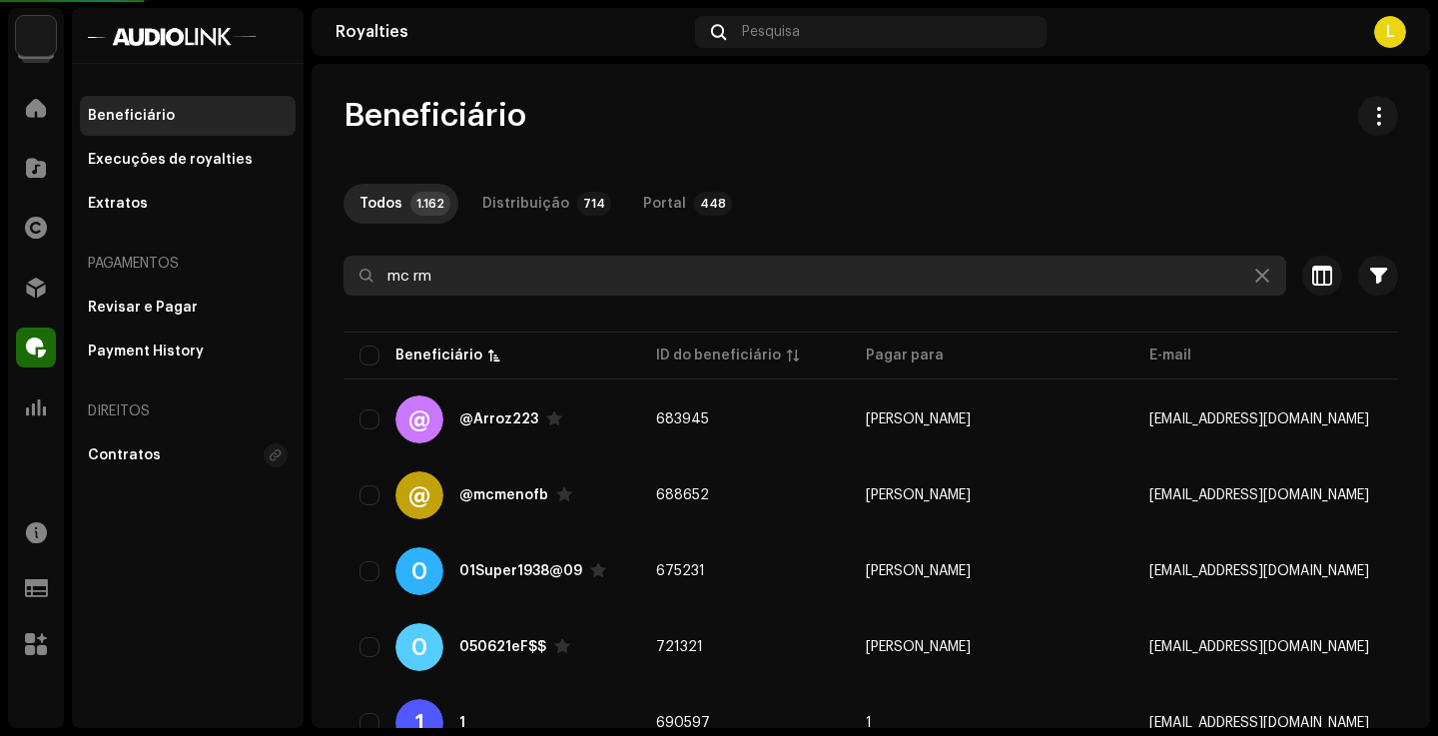  Describe the element at coordinates (188, 204) in the screenshot. I see `re-m-nav-item: Extratos` at that location.